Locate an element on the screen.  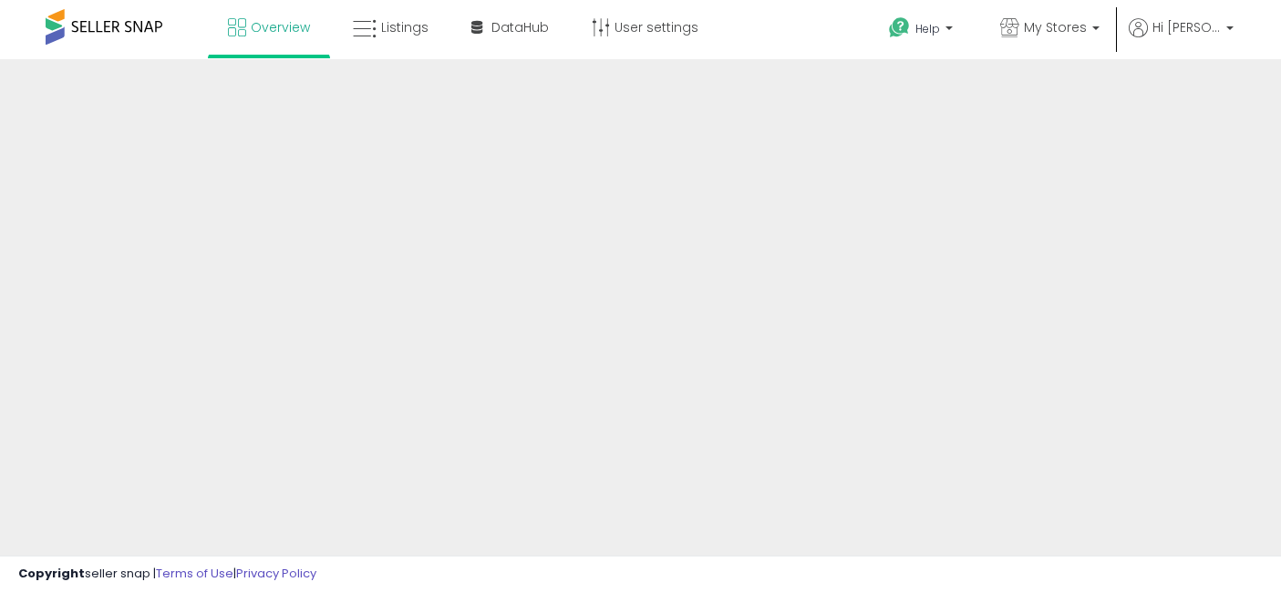
span: My Stores is located at coordinates (1055, 27).